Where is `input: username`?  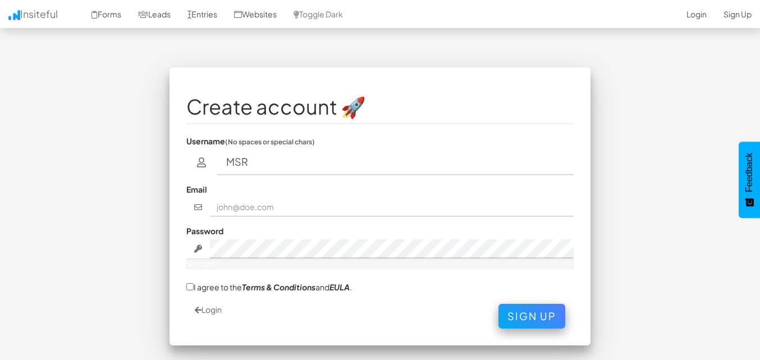
input: username is located at coordinates (396, 162).